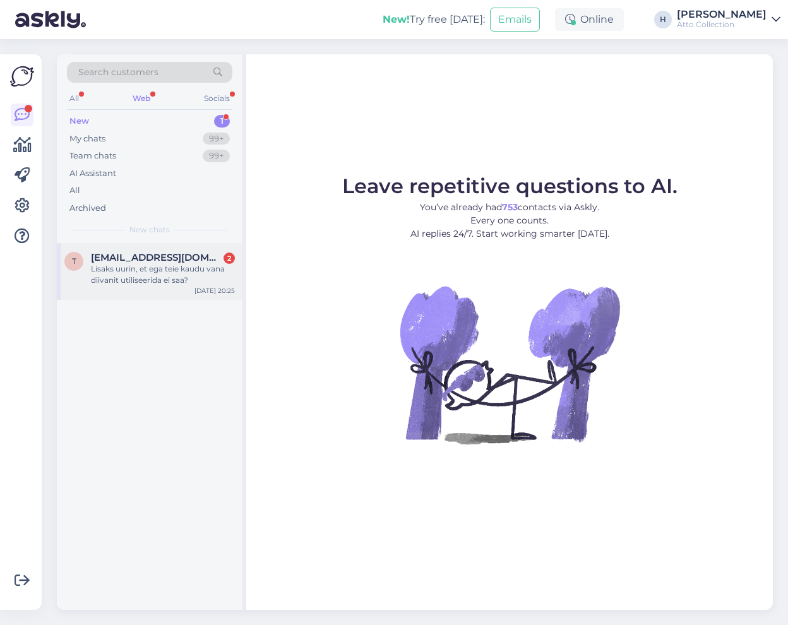  I want to click on div: Lisaks uurin, et ega teie kaudu vana diivanit utiliseerida ei saa?, so click(163, 275).